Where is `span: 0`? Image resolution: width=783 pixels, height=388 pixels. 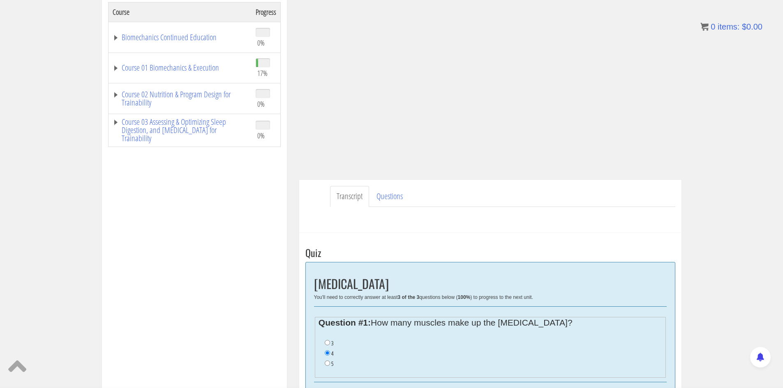
span: 0 is located at coordinates (713, 27).